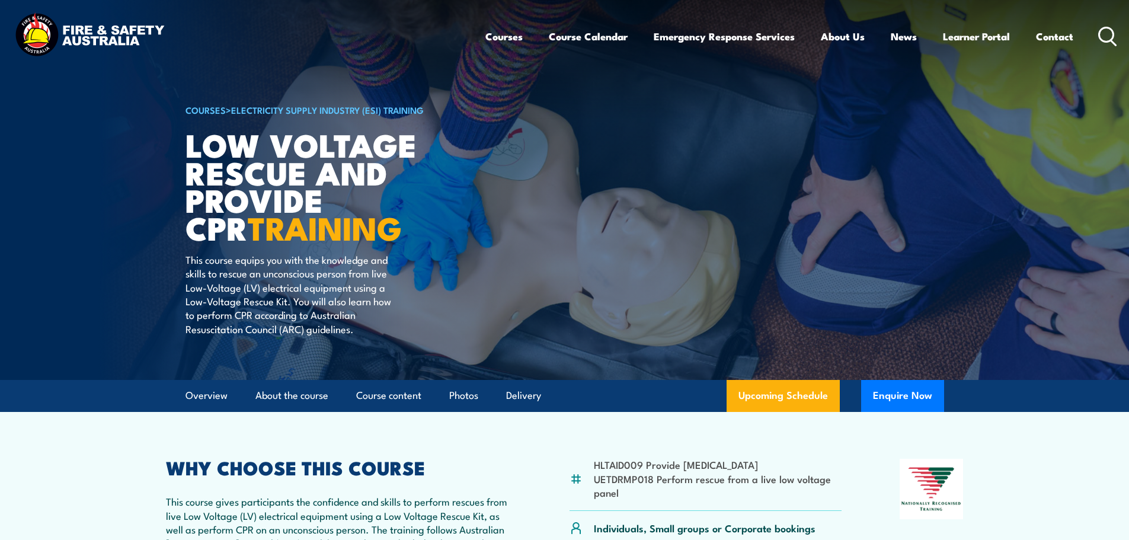 The width and height of the screenshot is (1129, 540). Describe the element at coordinates (325, 226) in the screenshot. I see `strong: TRAINING` at that location.